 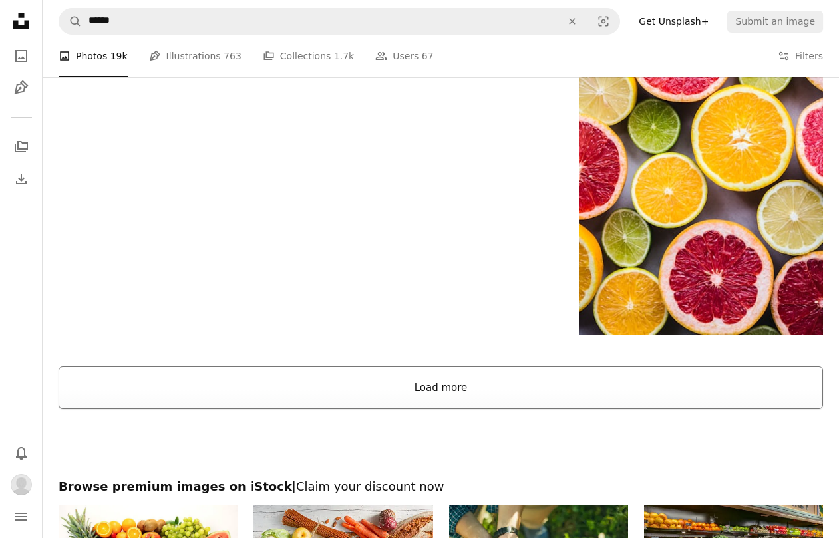 I want to click on a: Illustrations 763, so click(x=195, y=56).